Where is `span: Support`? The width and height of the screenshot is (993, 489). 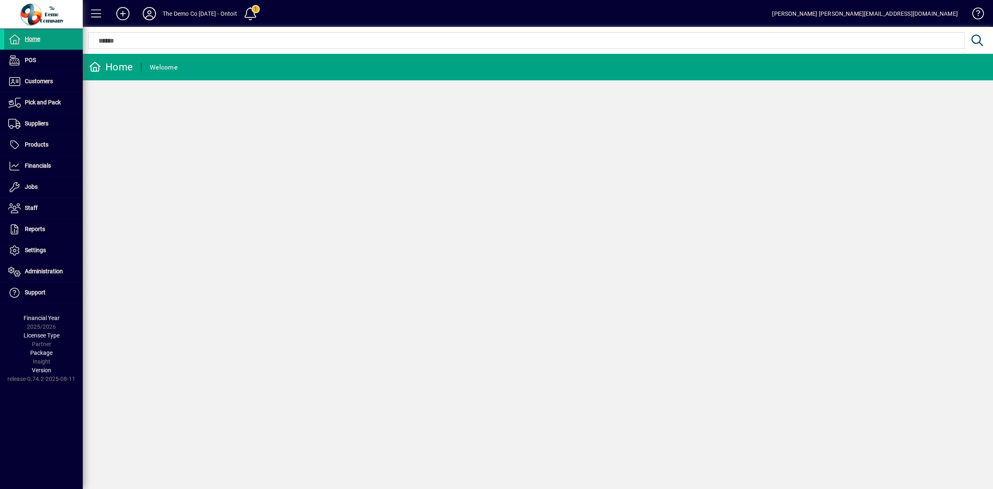 span: Support is located at coordinates (35, 292).